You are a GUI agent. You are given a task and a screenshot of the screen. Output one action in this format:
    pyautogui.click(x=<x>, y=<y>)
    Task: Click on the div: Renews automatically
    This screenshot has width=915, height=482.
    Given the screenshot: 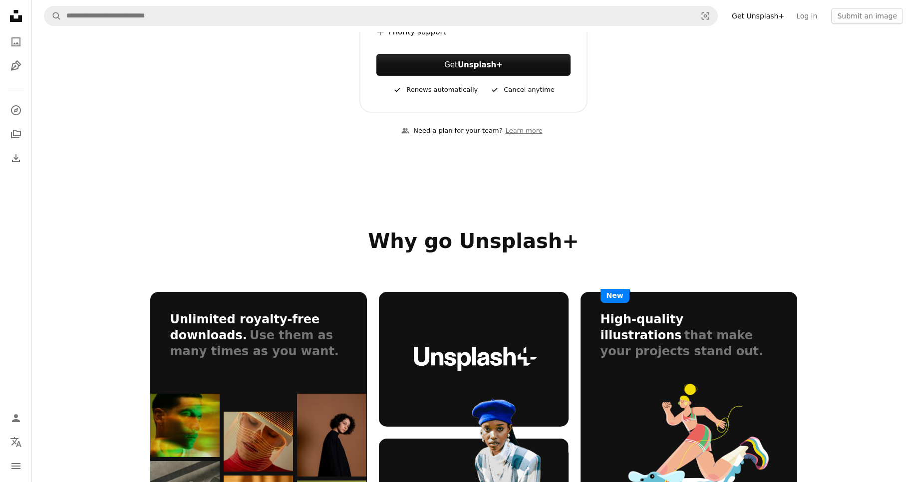 What is the action you would take?
    pyautogui.click(x=435, y=90)
    